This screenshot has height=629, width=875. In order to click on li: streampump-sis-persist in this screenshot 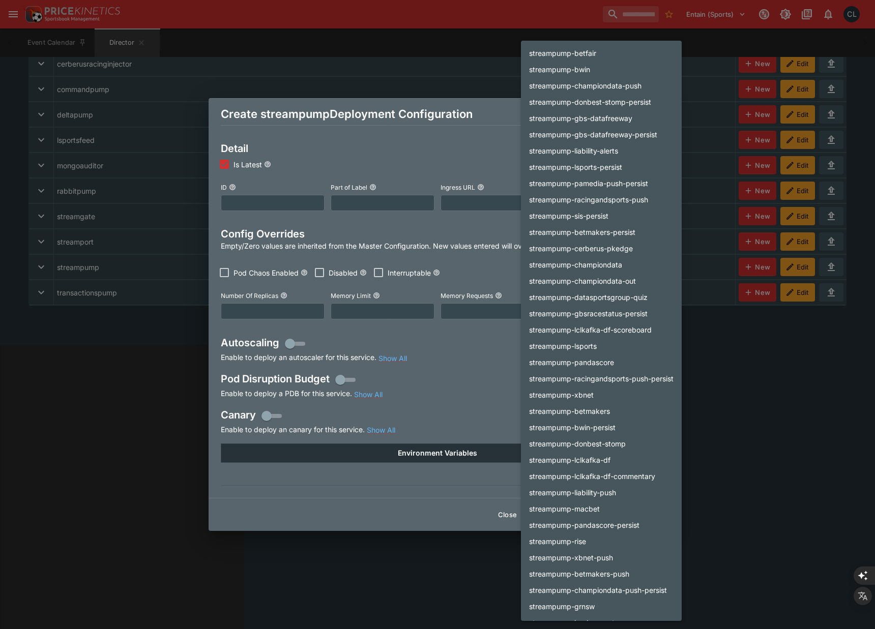, I will do `click(601, 216)`.